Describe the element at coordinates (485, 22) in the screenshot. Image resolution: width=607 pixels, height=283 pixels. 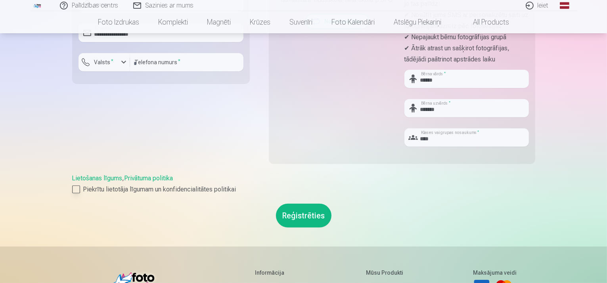
I see `a: All products` at that location.